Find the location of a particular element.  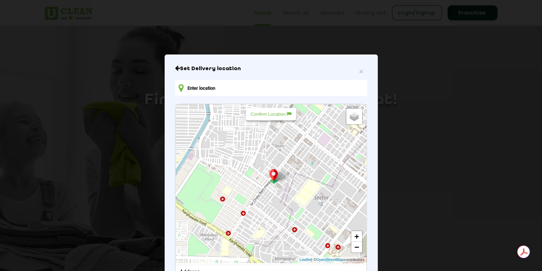

p: Confirm Location is located at coordinates (271, 114).